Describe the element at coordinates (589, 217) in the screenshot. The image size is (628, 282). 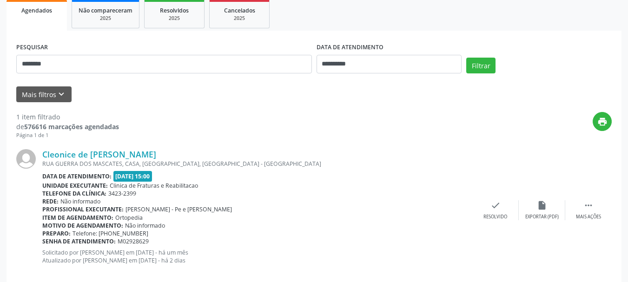
I see `div: Mais ações` at that location.